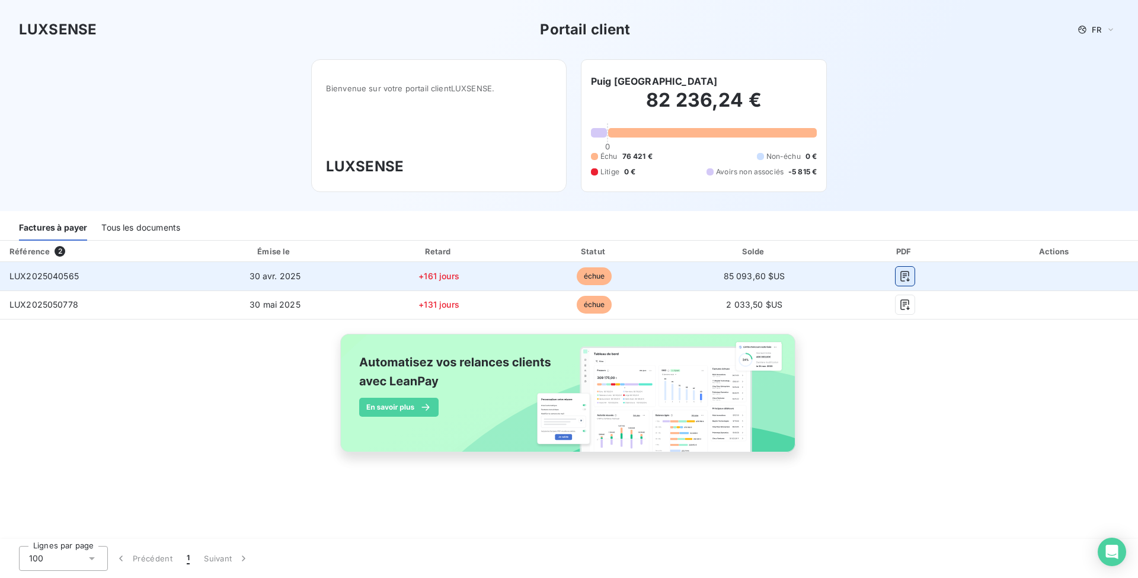 This screenshot has width=1138, height=578. I want to click on div: Retard, so click(439, 251).